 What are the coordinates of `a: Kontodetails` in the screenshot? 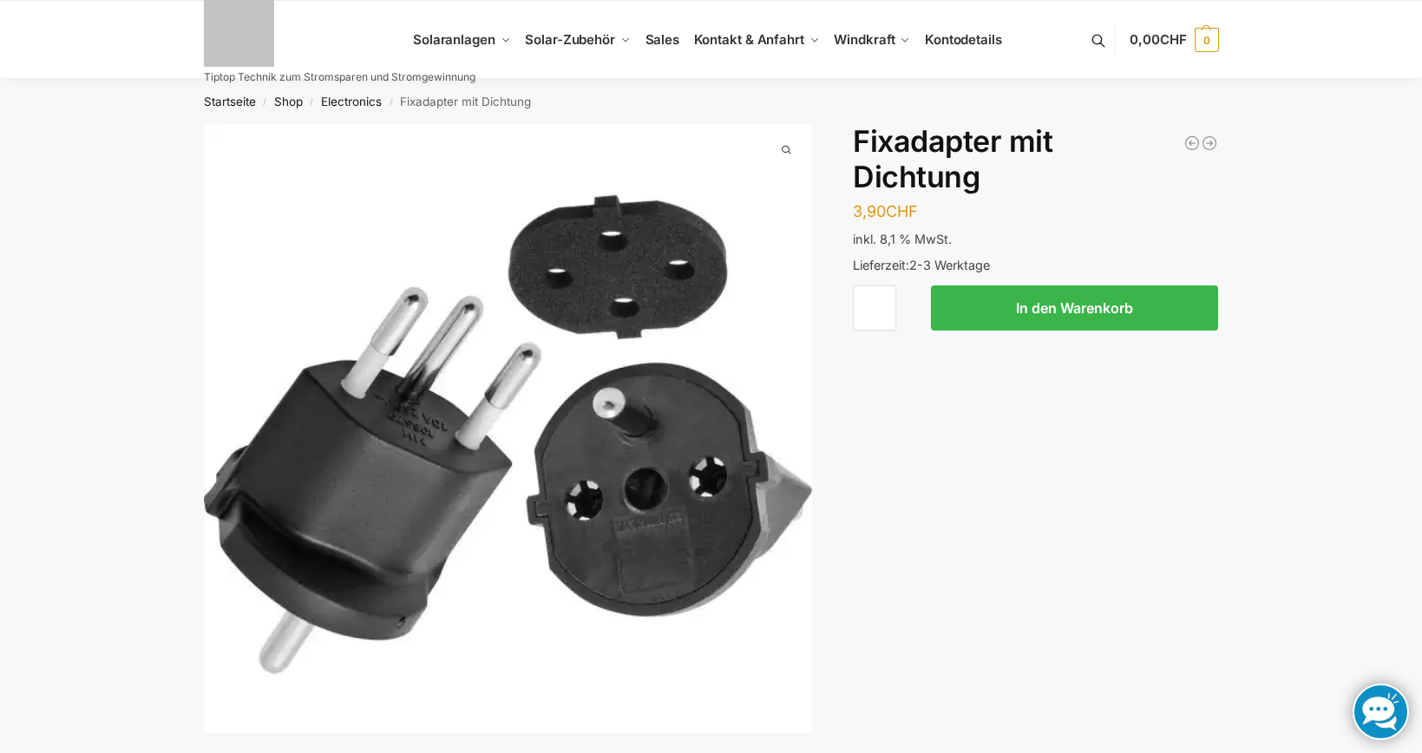 It's located at (963, 40).